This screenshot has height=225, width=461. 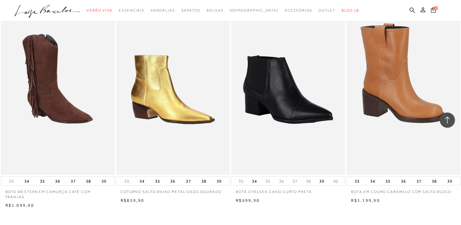 I want to click on span: Outlet, so click(x=327, y=10).